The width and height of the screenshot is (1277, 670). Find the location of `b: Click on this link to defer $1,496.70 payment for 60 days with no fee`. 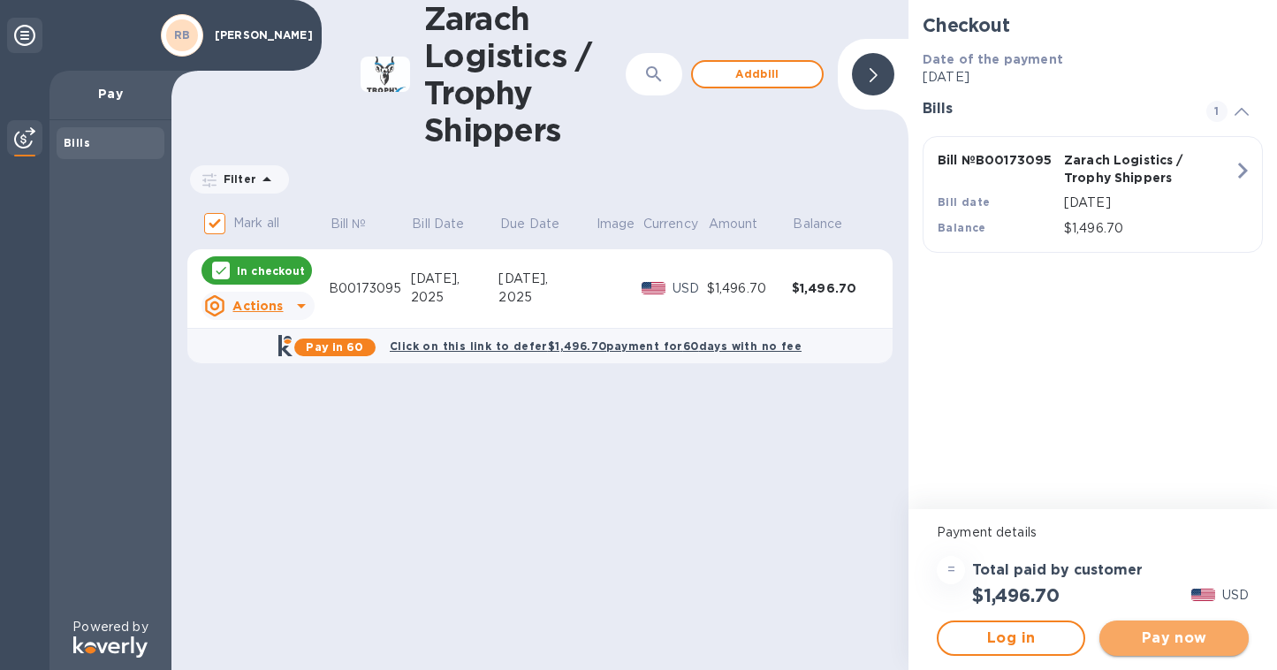

b: Click on this link to defer $1,496.70 payment for 60 days with no fee is located at coordinates (596, 346).